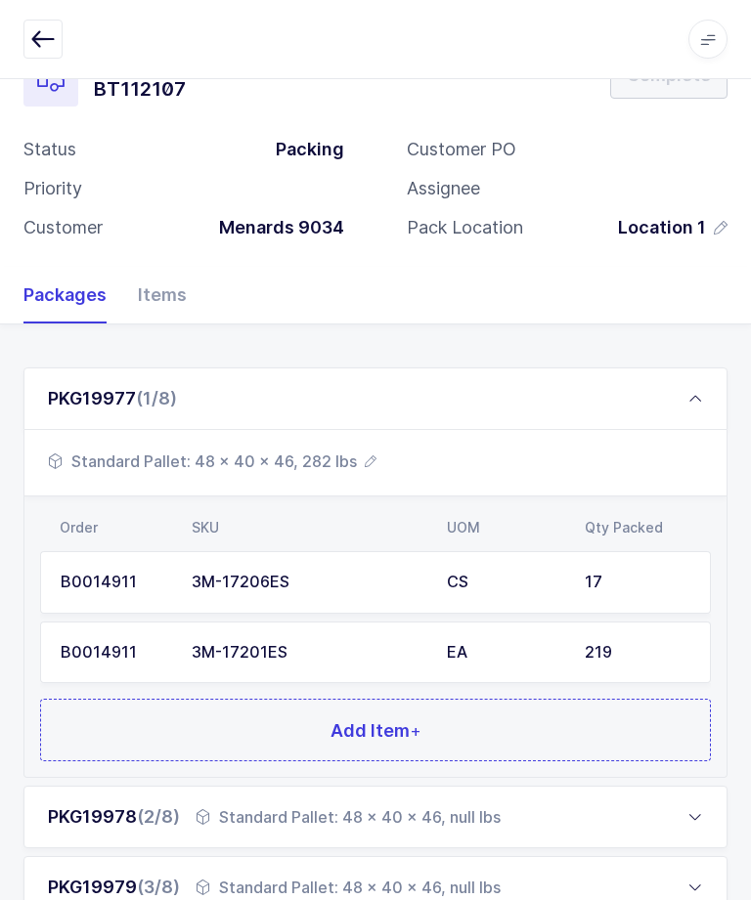 This screenshot has height=900, width=751. Describe the element at coordinates (637, 528) in the screenshot. I see `div: Qty Packed` at that location.